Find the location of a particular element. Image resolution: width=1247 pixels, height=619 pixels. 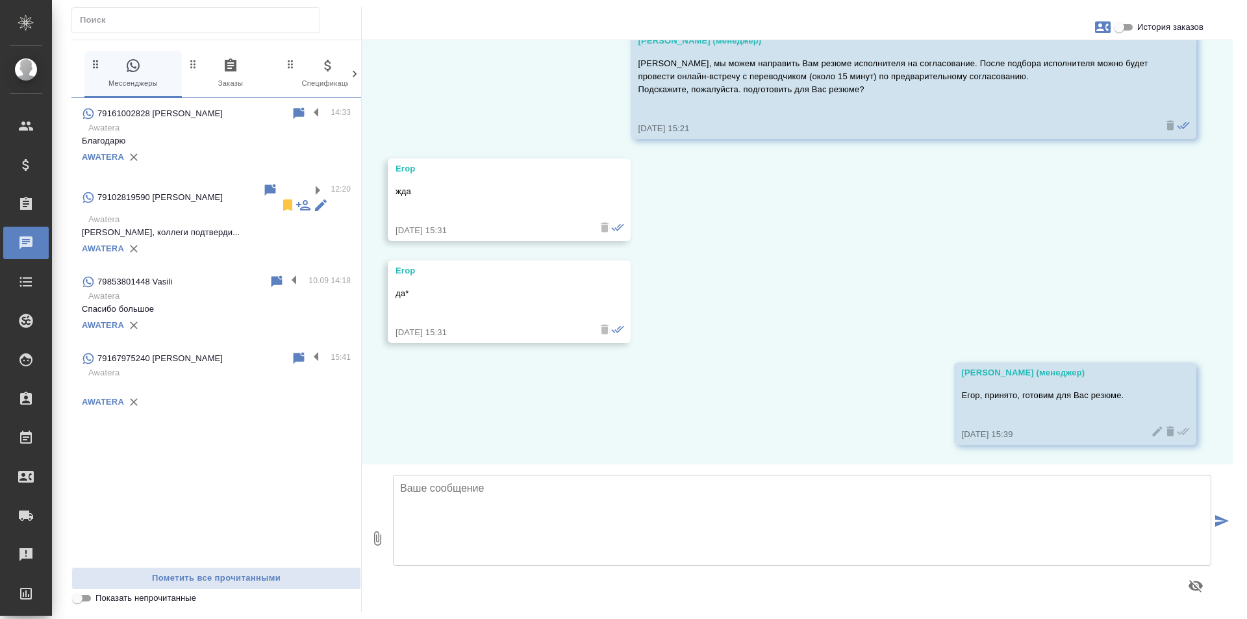

div: 79853801448 Vasili10.09 14:18AwateraСпасибо большоеAWATERA is located at coordinates (216, 305).